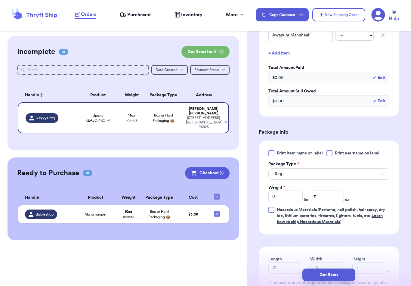 This screenshot has width=411, height=286. Describe the element at coordinates (339, 15) in the screenshot. I see `button: New Shipping Order` at that location.